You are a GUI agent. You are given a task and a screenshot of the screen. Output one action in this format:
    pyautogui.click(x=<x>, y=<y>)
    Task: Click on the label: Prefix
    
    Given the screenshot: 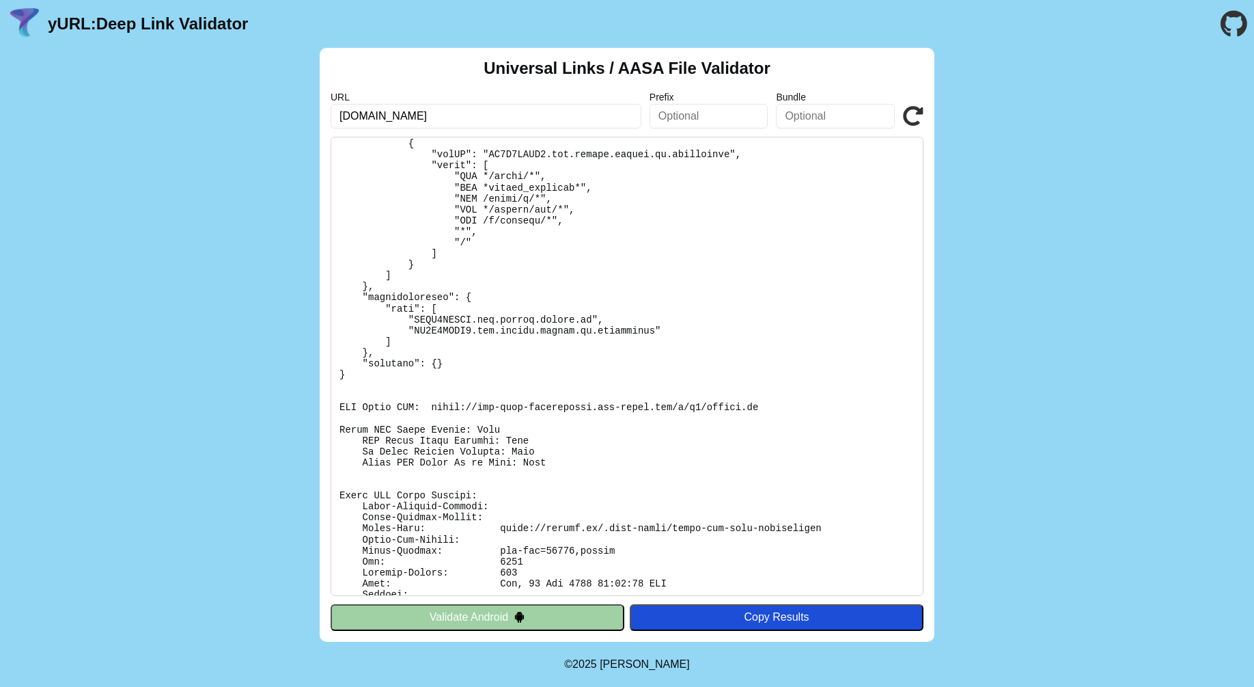 What is the action you would take?
    pyautogui.click(x=709, y=97)
    